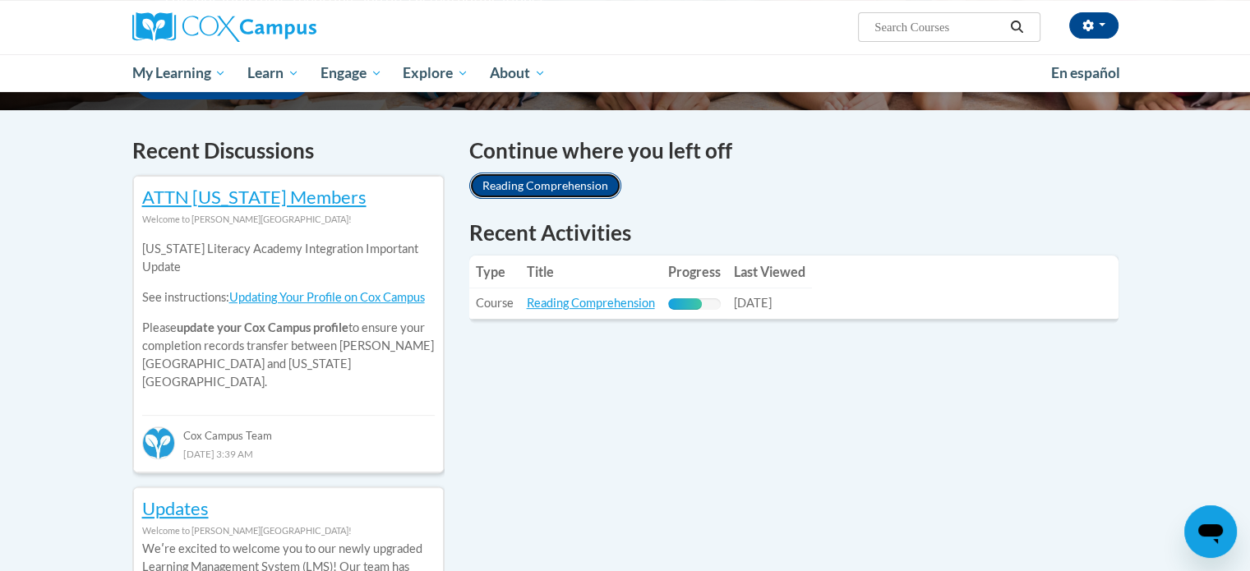 The height and width of the screenshot is (571, 1250). I want to click on a: My Learning, so click(179, 73).